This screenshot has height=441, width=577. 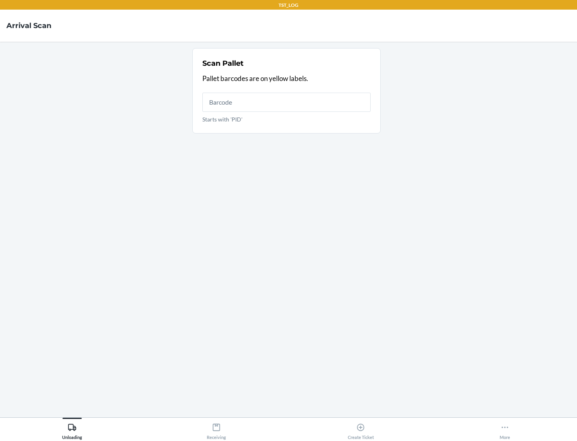 What do you see at coordinates (286, 102) in the screenshot?
I see `input: Starts with 'PID'` at bounding box center [286, 102].